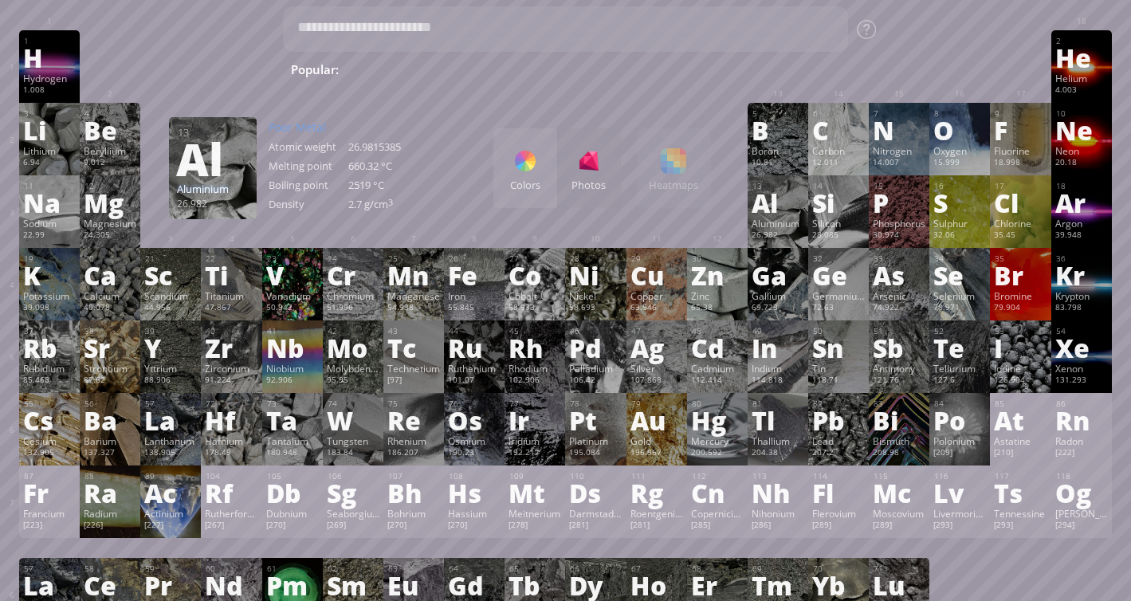 This screenshot has width=1131, height=601. I want to click on div: 53, so click(1020, 331).